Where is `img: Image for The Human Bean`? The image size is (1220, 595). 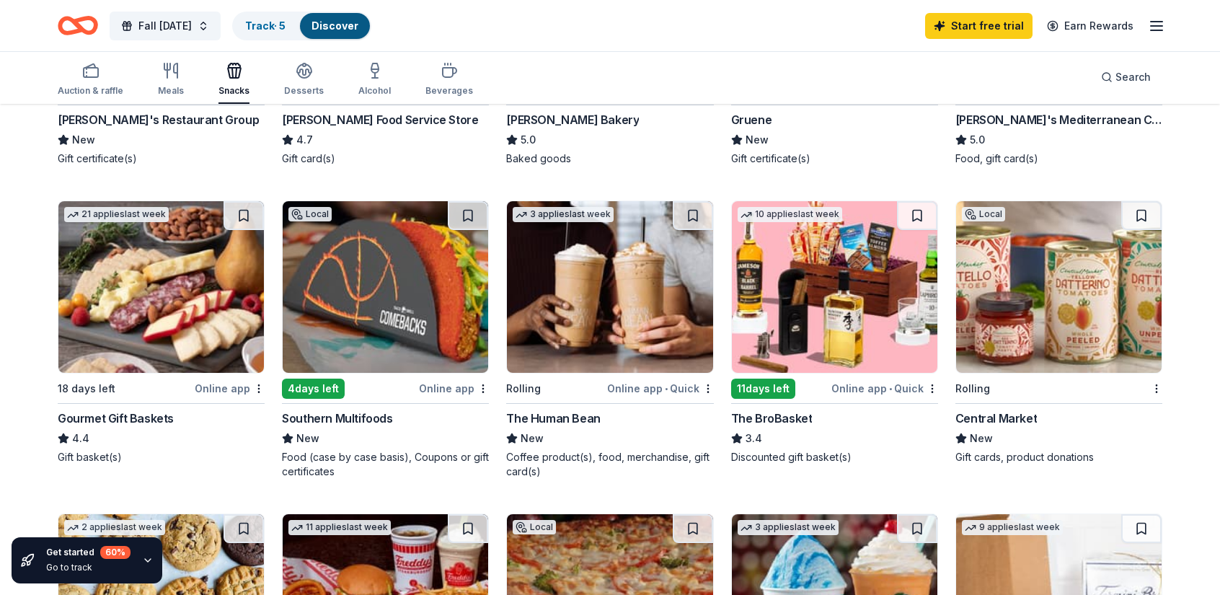 img: Image for The Human Bean is located at coordinates (609, 287).